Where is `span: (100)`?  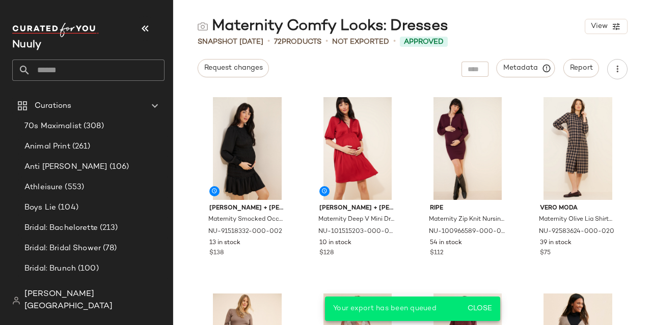 span: (100) is located at coordinates (87, 269).